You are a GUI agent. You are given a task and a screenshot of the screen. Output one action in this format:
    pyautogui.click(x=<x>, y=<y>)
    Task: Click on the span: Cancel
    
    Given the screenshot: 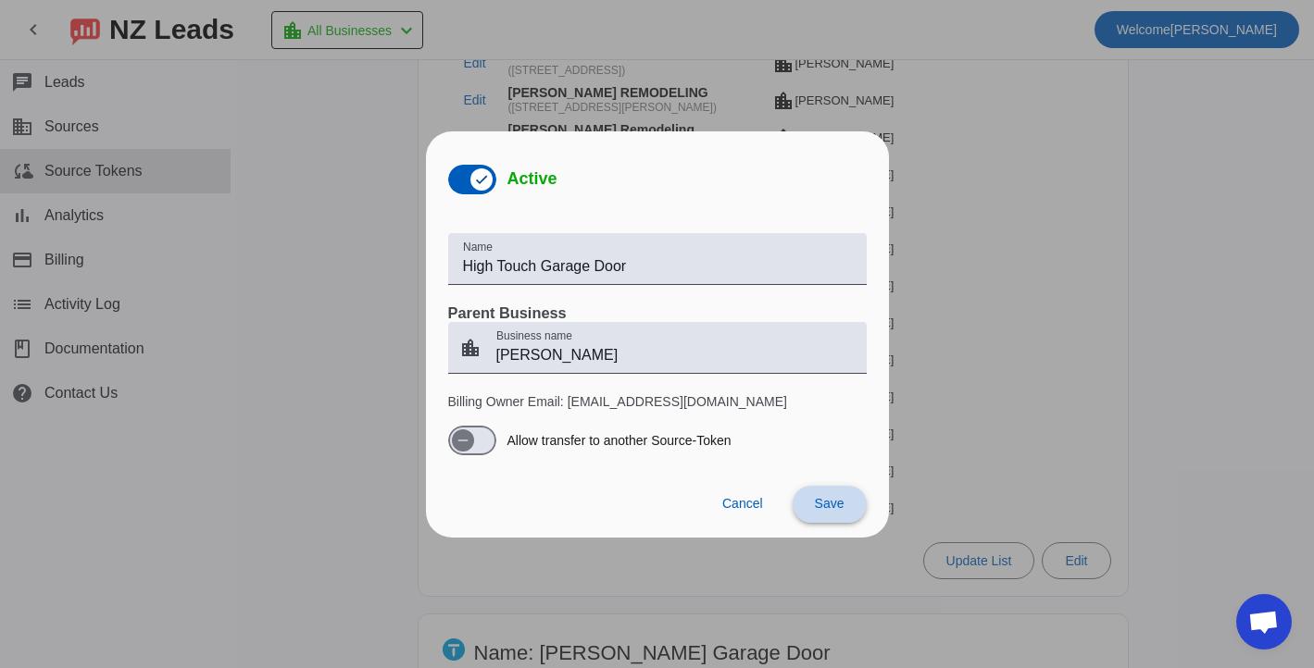 What is the action you would take?
    pyautogui.click(x=743, y=504)
    